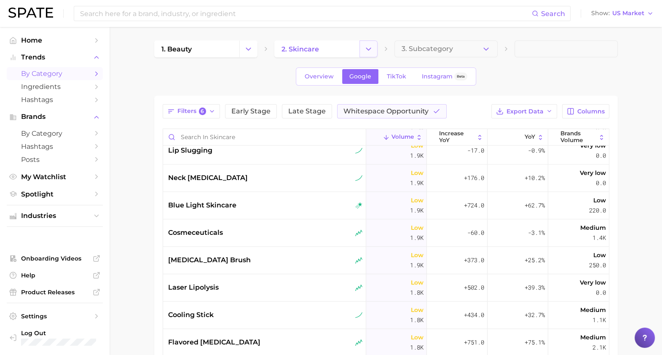 This screenshot has width=662, height=355. I want to click on span: Hashtags, so click(55, 99).